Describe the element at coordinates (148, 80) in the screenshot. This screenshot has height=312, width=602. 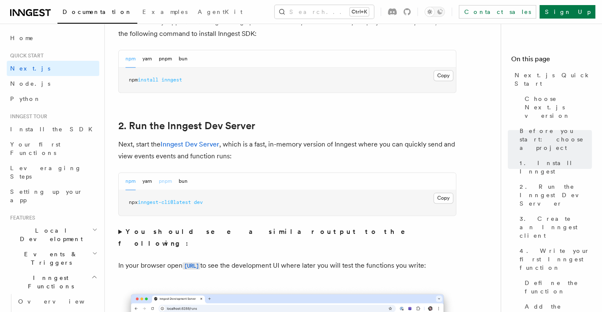
I see `span: install` at that location.